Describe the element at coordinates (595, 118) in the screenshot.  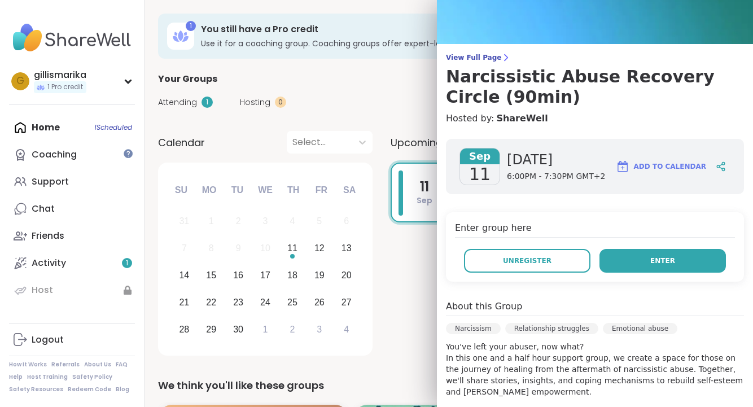
I see `h4: Hosted by:` at that location.